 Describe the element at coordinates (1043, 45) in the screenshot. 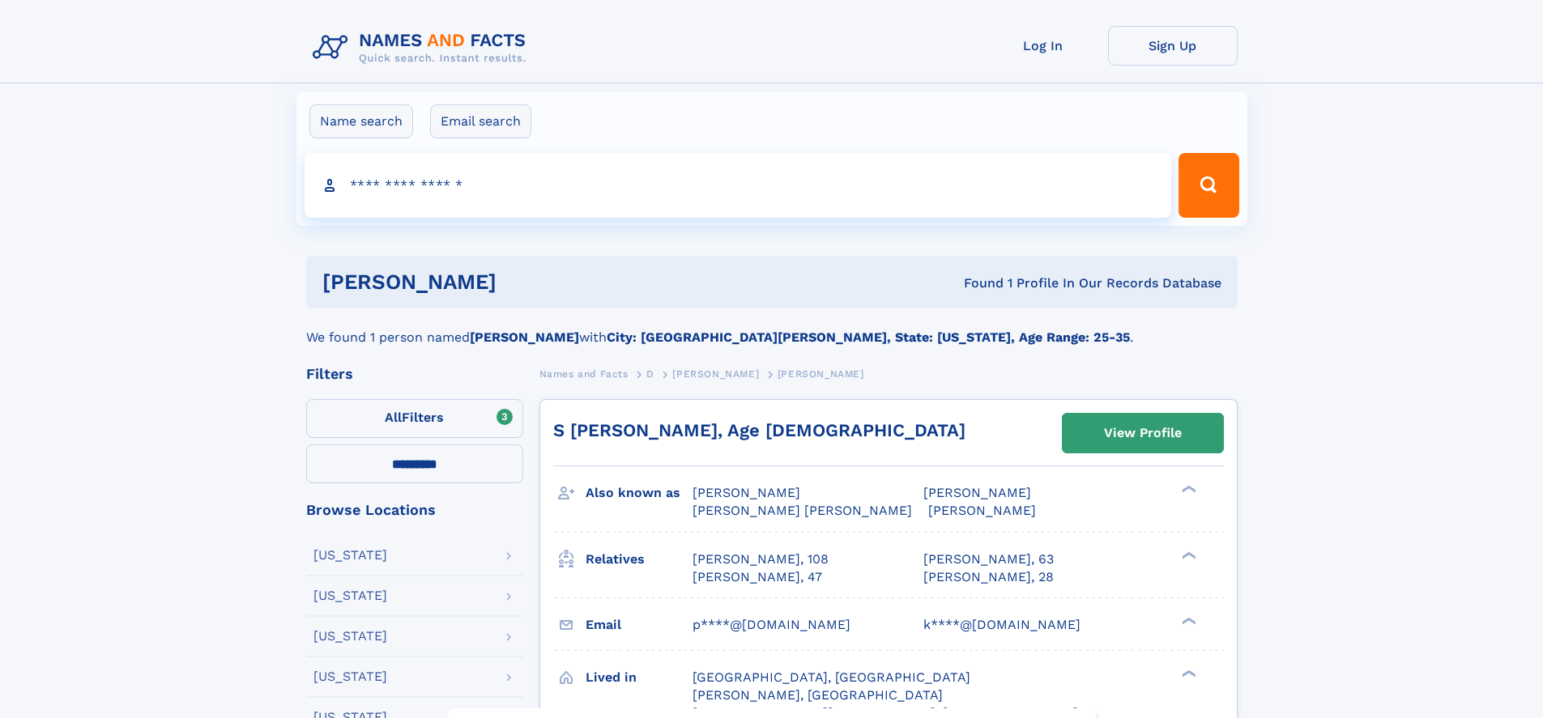

I see `a: Log In` at that location.